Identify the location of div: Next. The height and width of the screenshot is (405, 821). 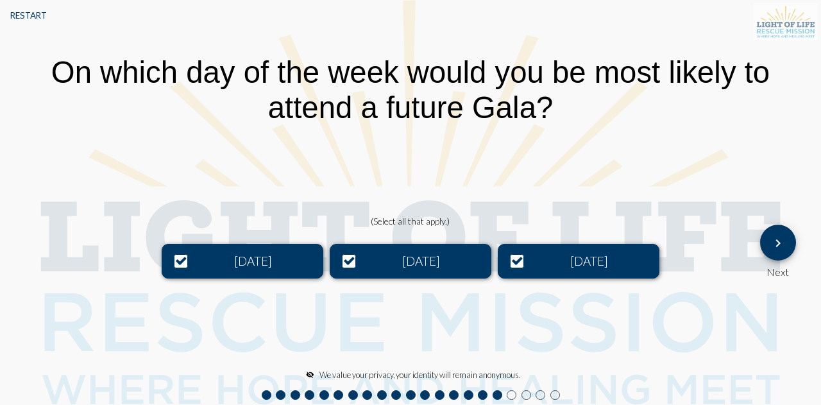
(778, 269).